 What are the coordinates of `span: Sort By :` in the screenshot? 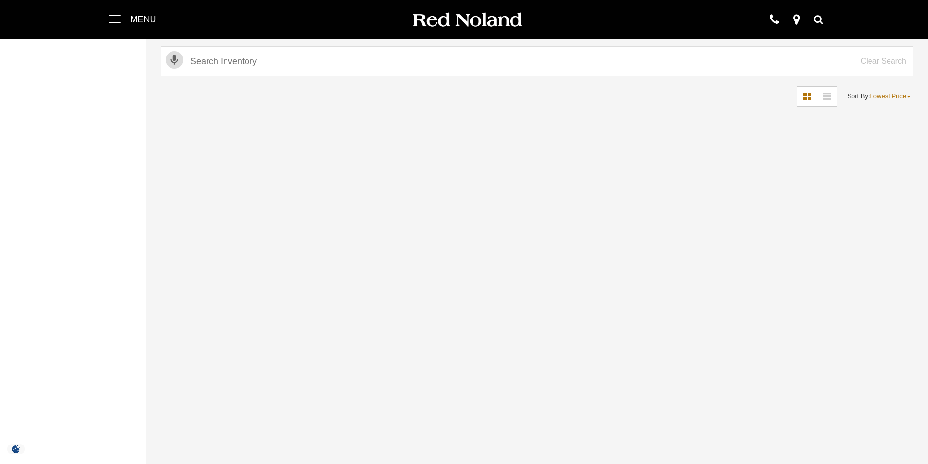 It's located at (858, 96).